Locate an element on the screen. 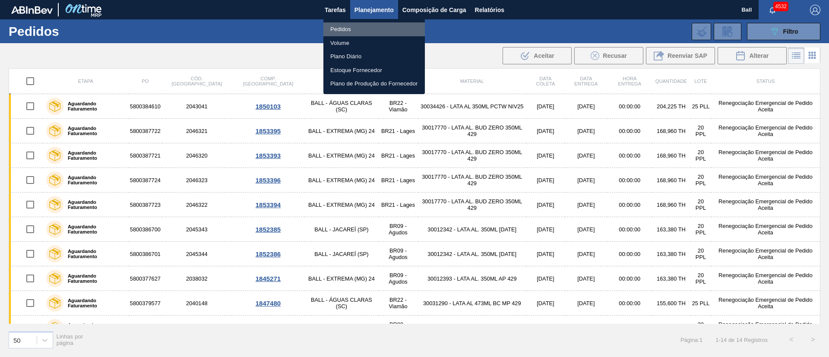 The width and height of the screenshot is (829, 357). li: Plano de Produção do Fornecedor is located at coordinates (374, 84).